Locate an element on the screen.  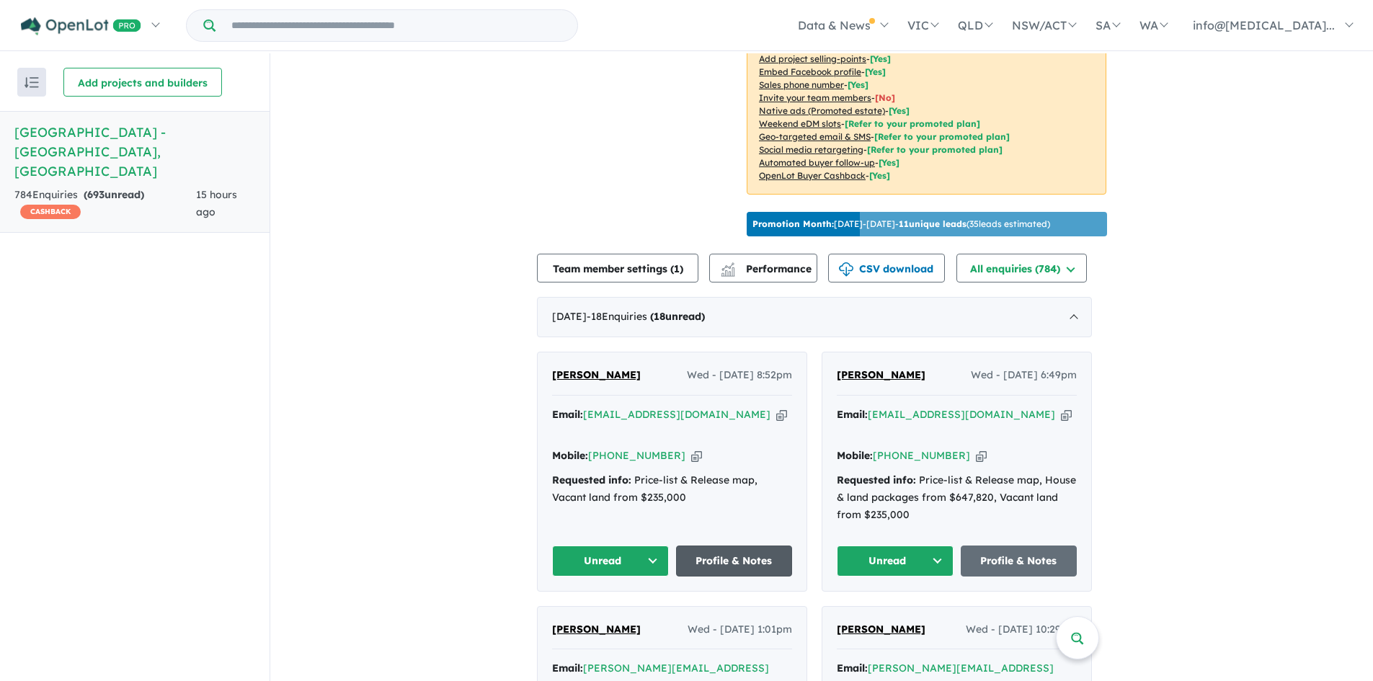
u: Sales phone number is located at coordinates (802, 84).